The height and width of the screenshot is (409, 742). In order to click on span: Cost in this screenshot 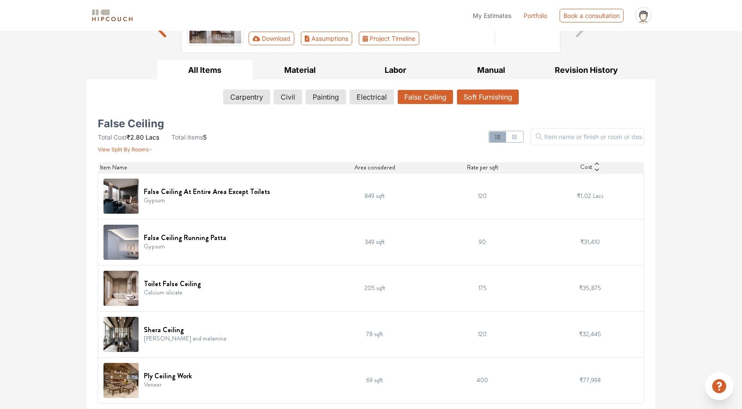, I will do `click(586, 168)`.